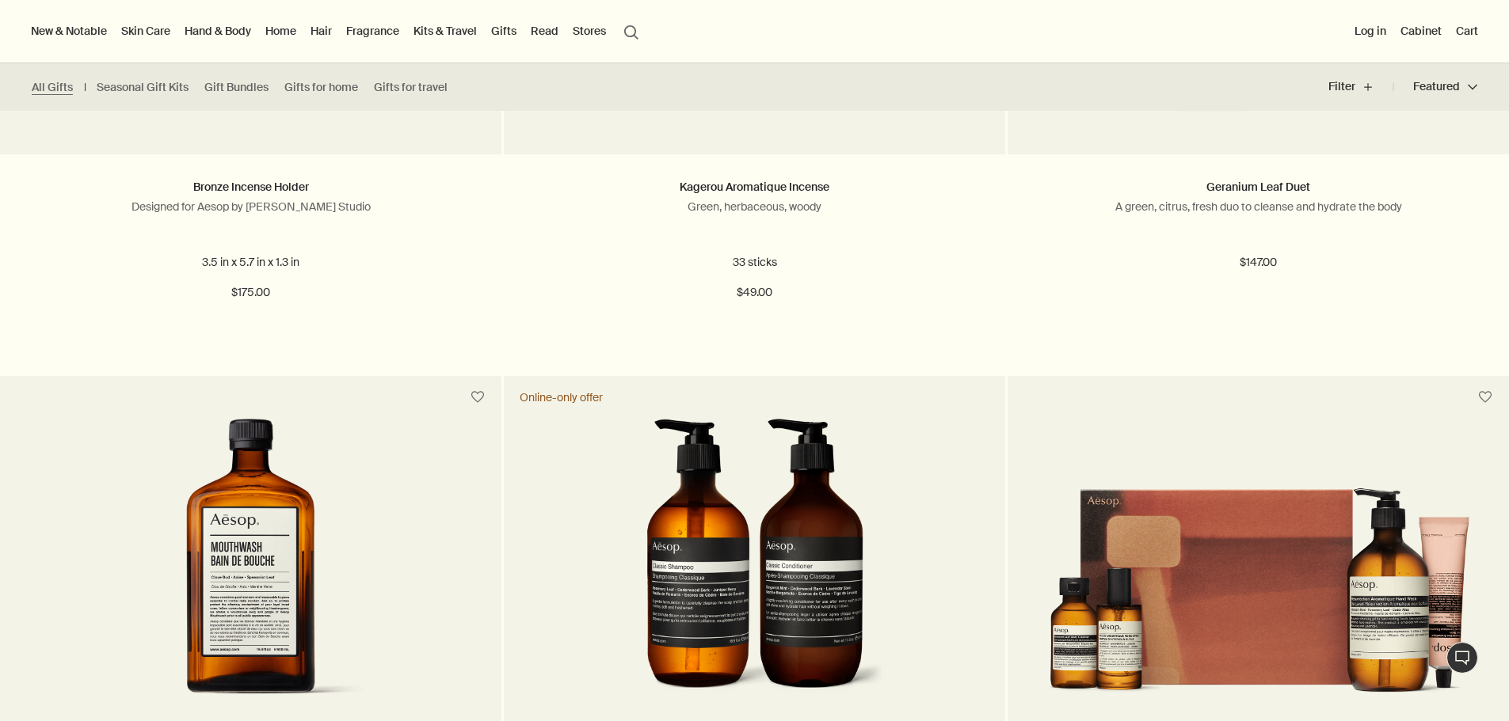 The height and width of the screenshot is (721, 1509). I want to click on button: Log in, so click(1370, 31).